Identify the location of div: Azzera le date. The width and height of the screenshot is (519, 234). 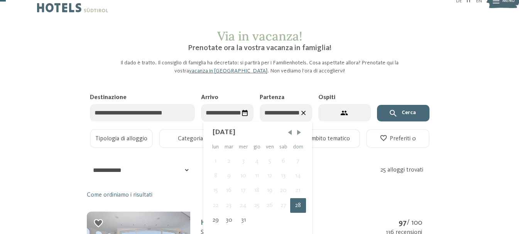
(303, 113).